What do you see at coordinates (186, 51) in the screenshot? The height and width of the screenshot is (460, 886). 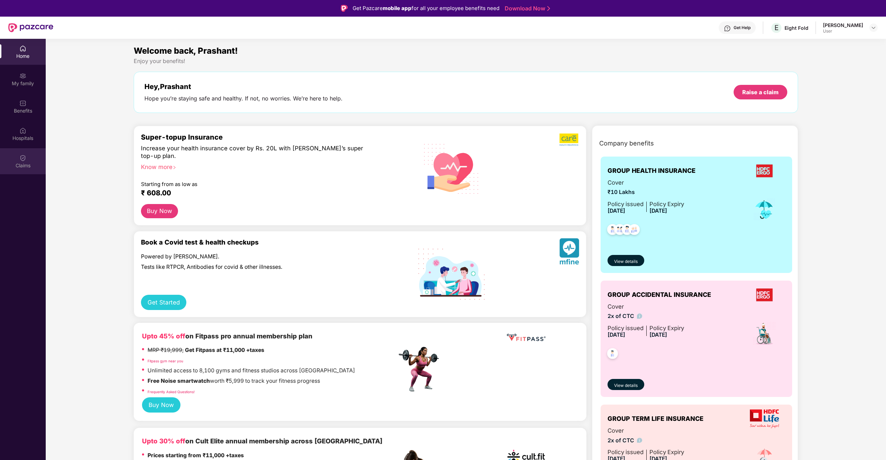 I see `span: Welcome back, Prashant!` at bounding box center [186, 51].